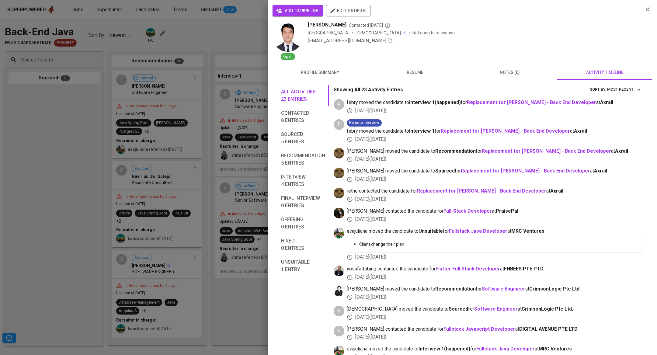 This screenshot has height=355, width=657. What do you see at coordinates (431, 231) in the screenshot?
I see `b: Unsuitable` at bounding box center [431, 231].